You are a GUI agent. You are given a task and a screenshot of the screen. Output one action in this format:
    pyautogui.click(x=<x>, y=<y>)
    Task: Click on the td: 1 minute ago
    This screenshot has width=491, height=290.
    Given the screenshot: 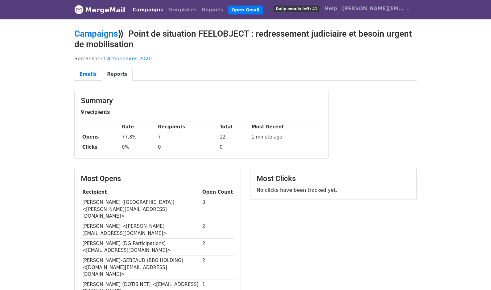 What is the action you would take?
    pyautogui.click(x=286, y=137)
    